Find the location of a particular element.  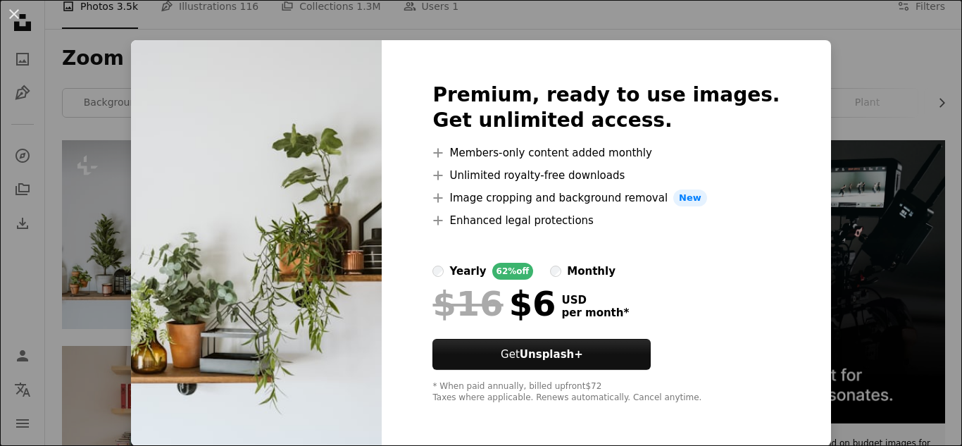

div: 62% off is located at coordinates (512, 271).